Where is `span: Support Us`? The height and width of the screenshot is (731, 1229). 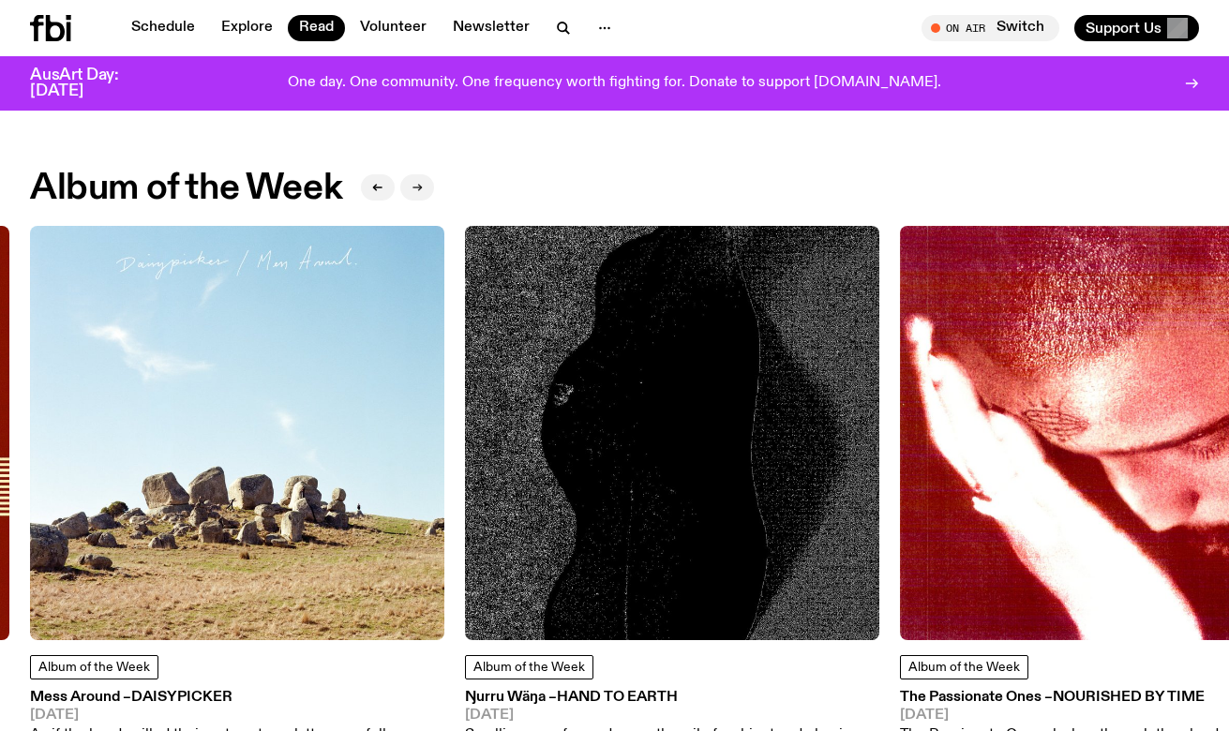 span: Support Us is located at coordinates (1123, 28).